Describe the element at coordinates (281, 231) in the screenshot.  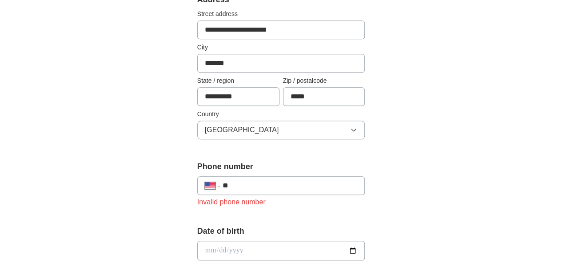
I see `label: Date of birth` at that location.